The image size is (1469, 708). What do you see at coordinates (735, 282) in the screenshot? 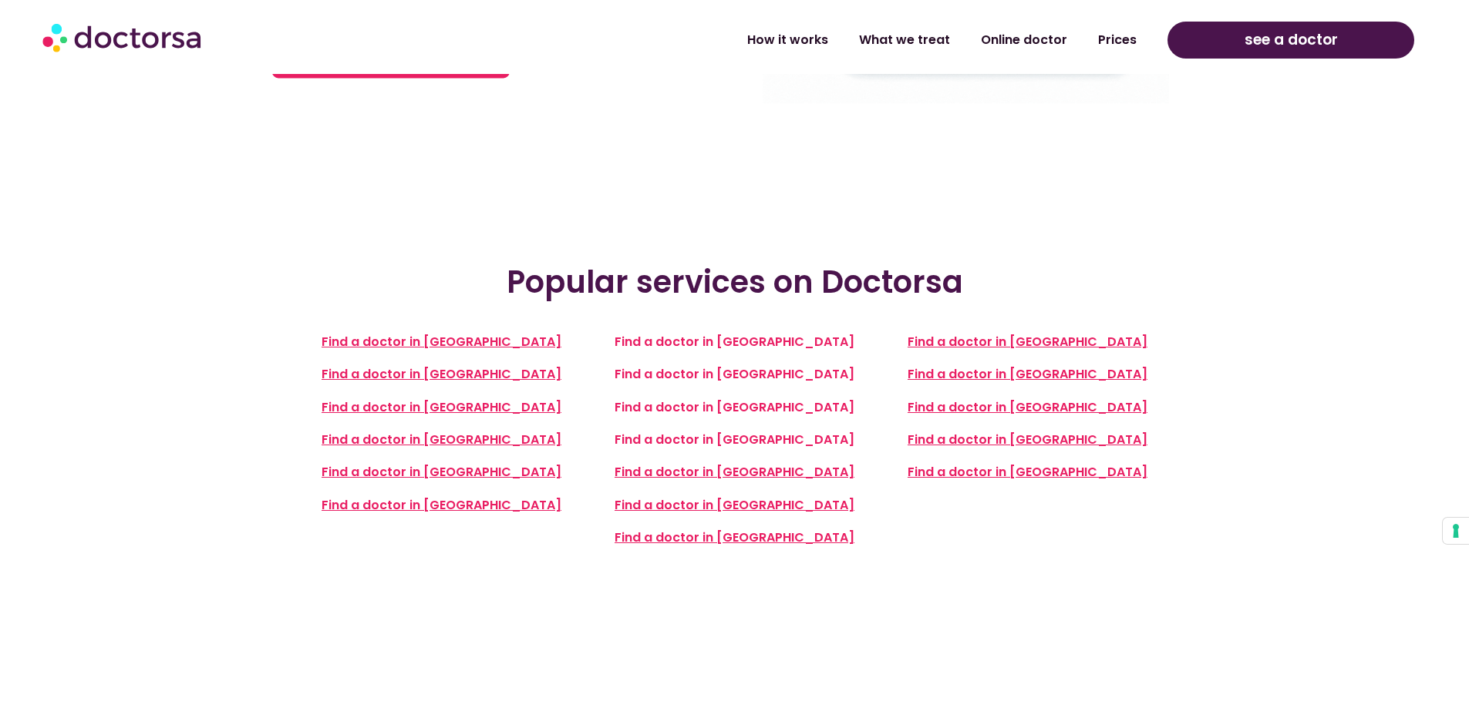
I see `h2: Popular services on Doctorsa` at bounding box center [735, 282].